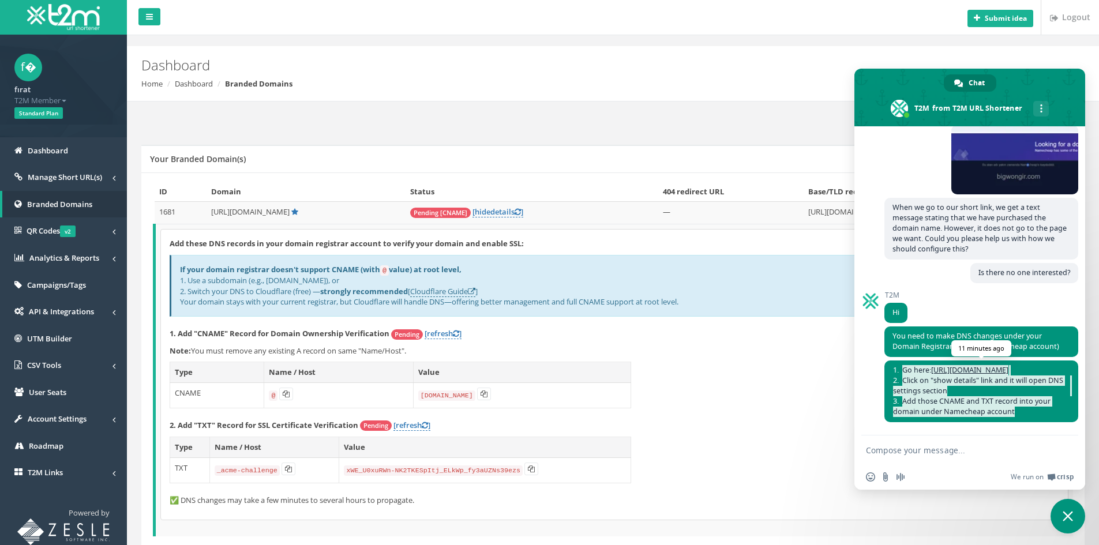 Image resolution: width=1099 pixels, height=545 pixels. Describe the element at coordinates (61, 312) in the screenshot. I see `span: API & Integrations` at that location.